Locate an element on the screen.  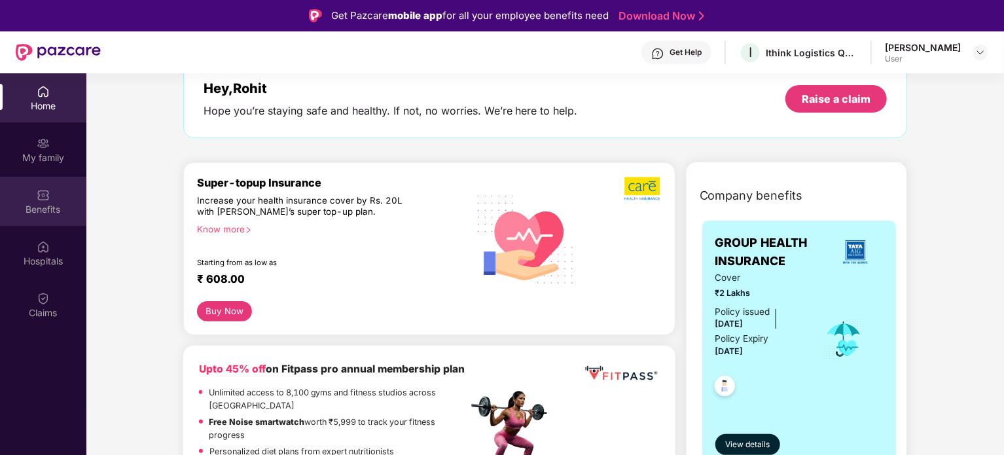
a: Download Now is located at coordinates (659, 16).